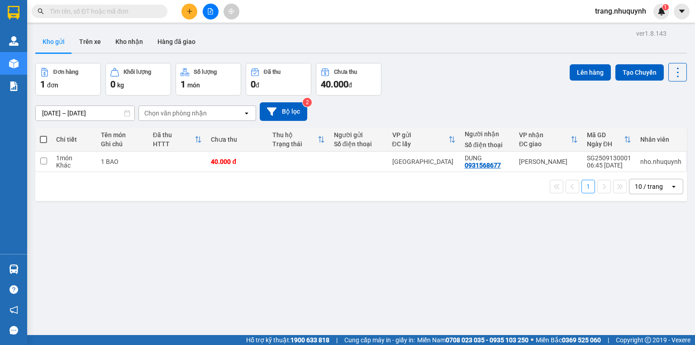 The height and width of the screenshot is (345, 695). I want to click on div: Đã thu, so click(272, 72).